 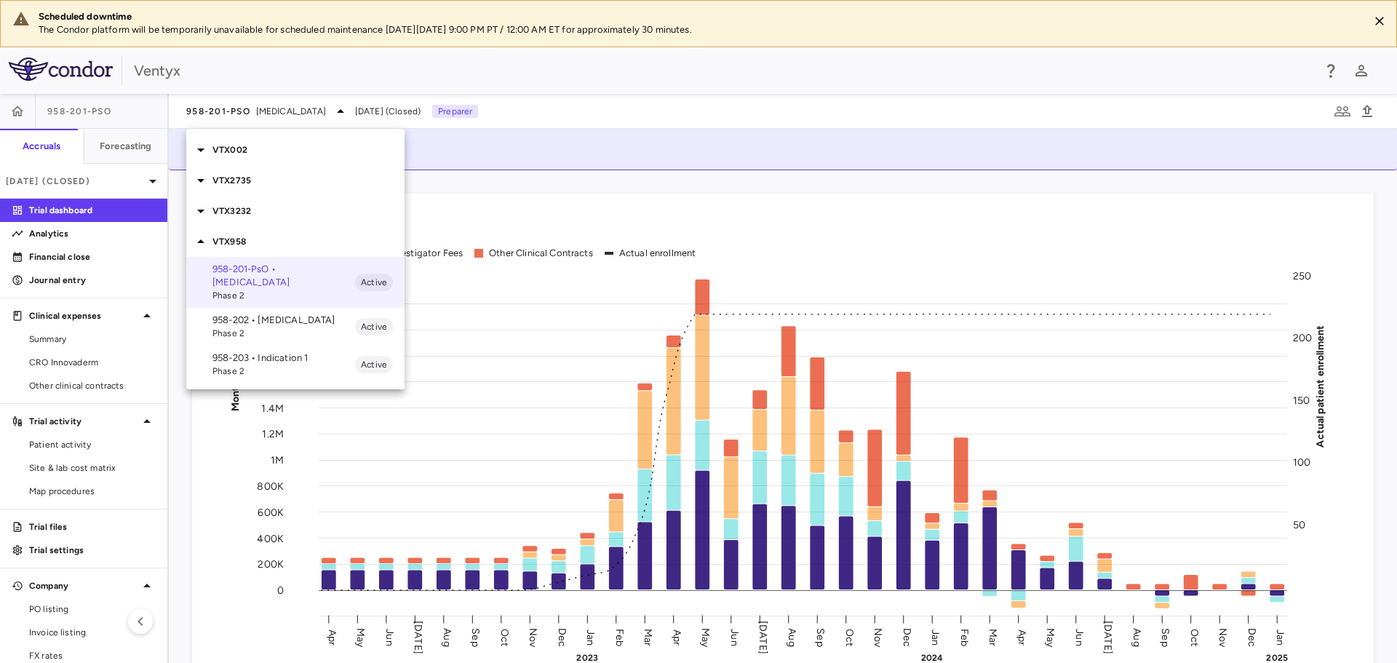 I want to click on p: VTX002, so click(x=308, y=150).